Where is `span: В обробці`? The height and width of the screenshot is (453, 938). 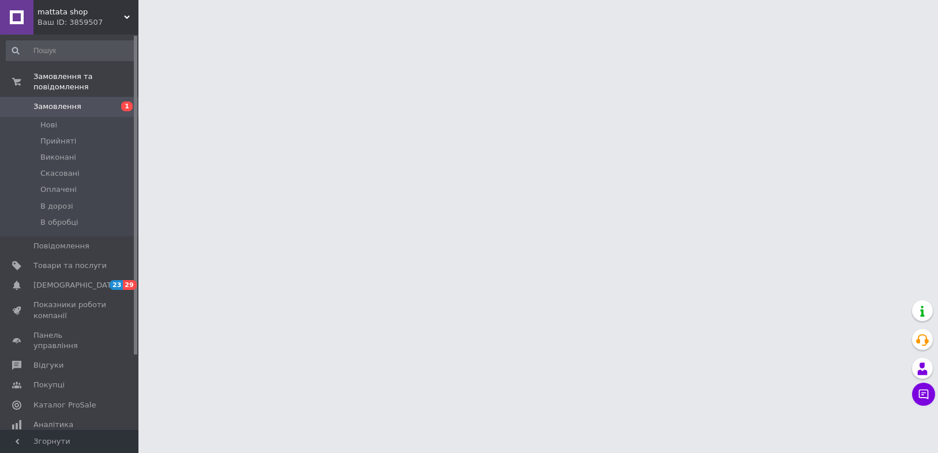 span: В обробці is located at coordinates (59, 223).